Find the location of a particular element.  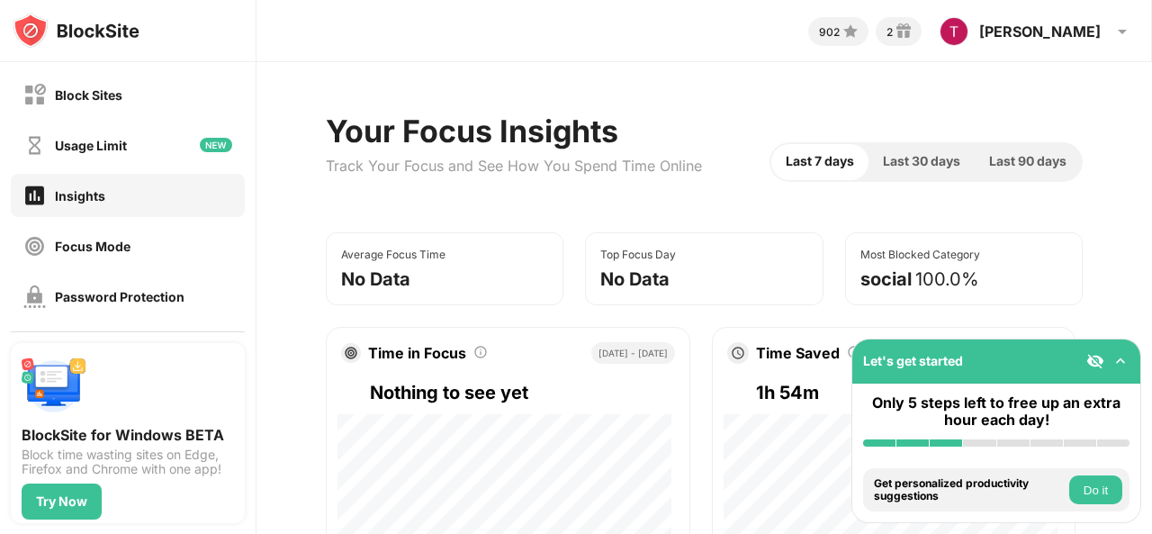

img: target.svg is located at coordinates (351, 353).